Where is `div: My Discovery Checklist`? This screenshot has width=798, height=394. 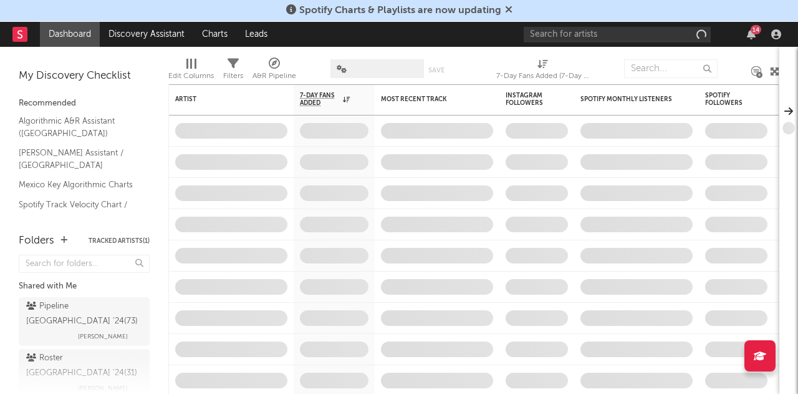 div: My Discovery Checklist is located at coordinates (84, 76).